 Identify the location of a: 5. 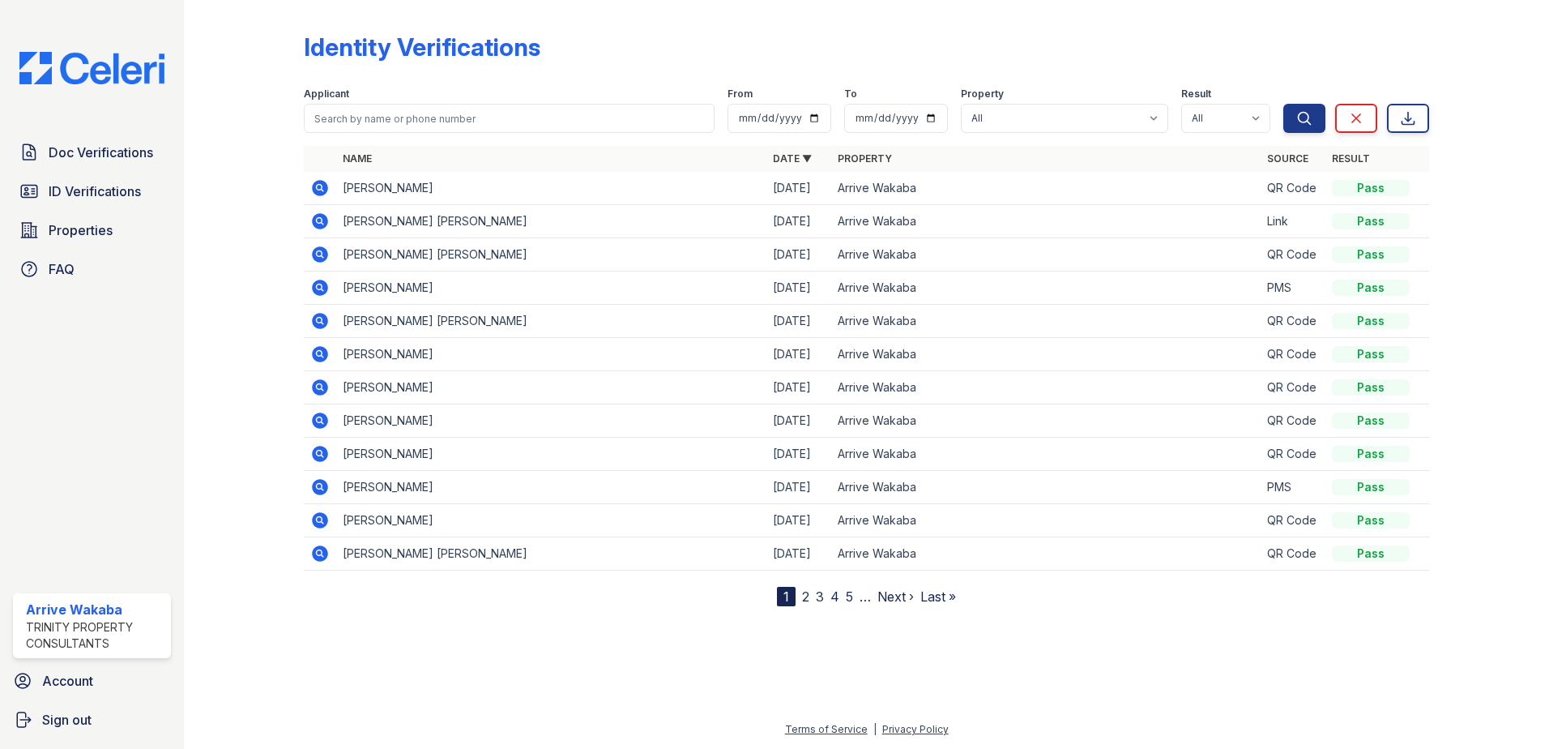
(849, 596).